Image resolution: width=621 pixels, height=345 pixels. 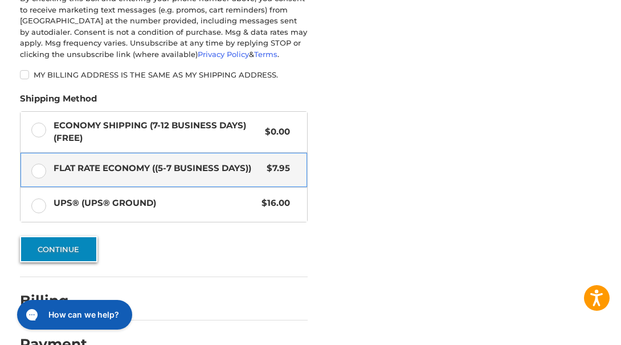 I want to click on span: $0.00, so click(x=275, y=132).